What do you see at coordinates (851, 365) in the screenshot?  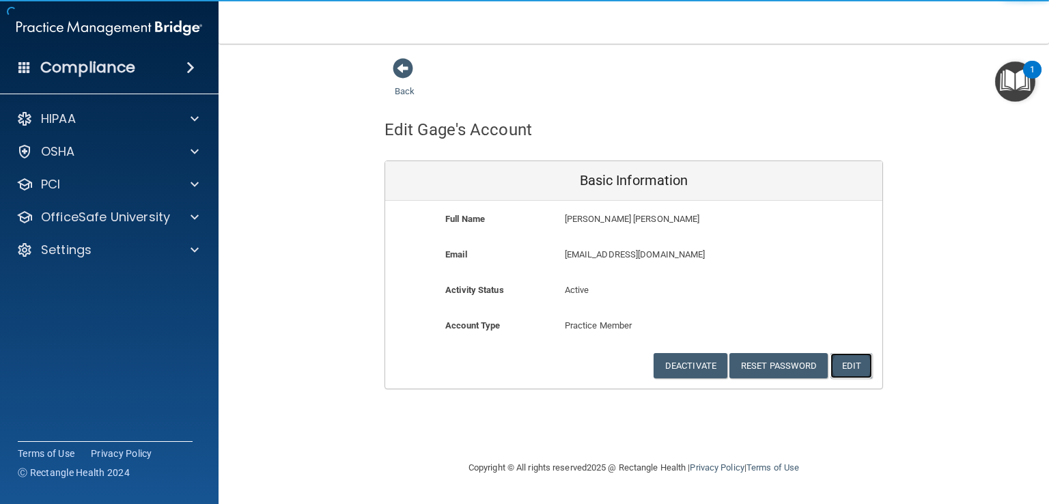 I see `button: Edit` at bounding box center [851, 365].